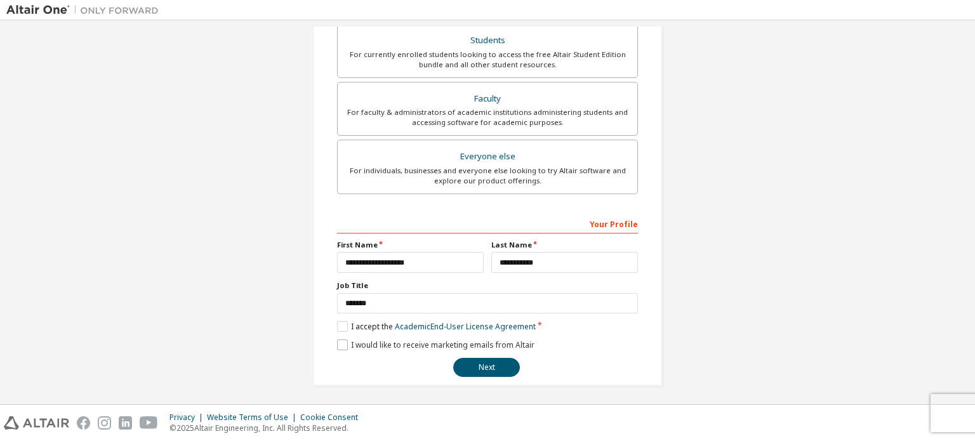  What do you see at coordinates (488, 286) in the screenshot?
I see `label: Job Title` at bounding box center [488, 286].